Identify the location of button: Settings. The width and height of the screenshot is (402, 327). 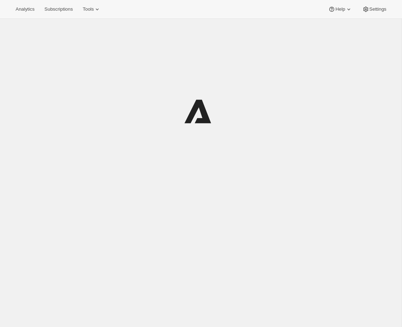
(375, 9).